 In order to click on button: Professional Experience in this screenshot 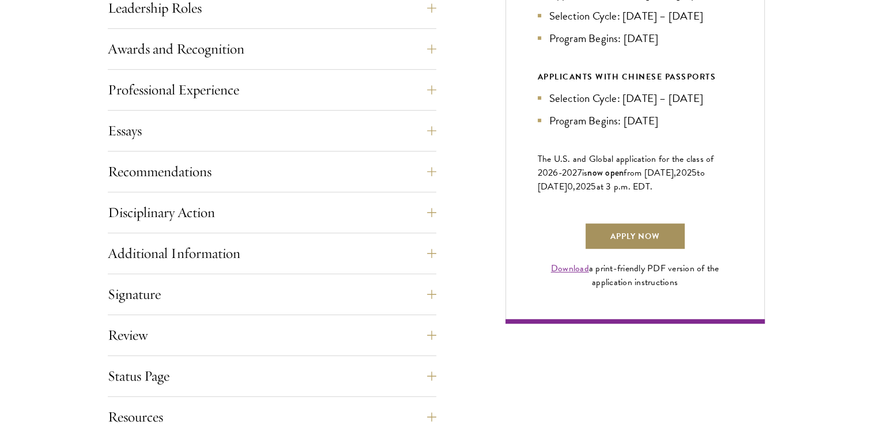, I will do `click(272, 90)`.